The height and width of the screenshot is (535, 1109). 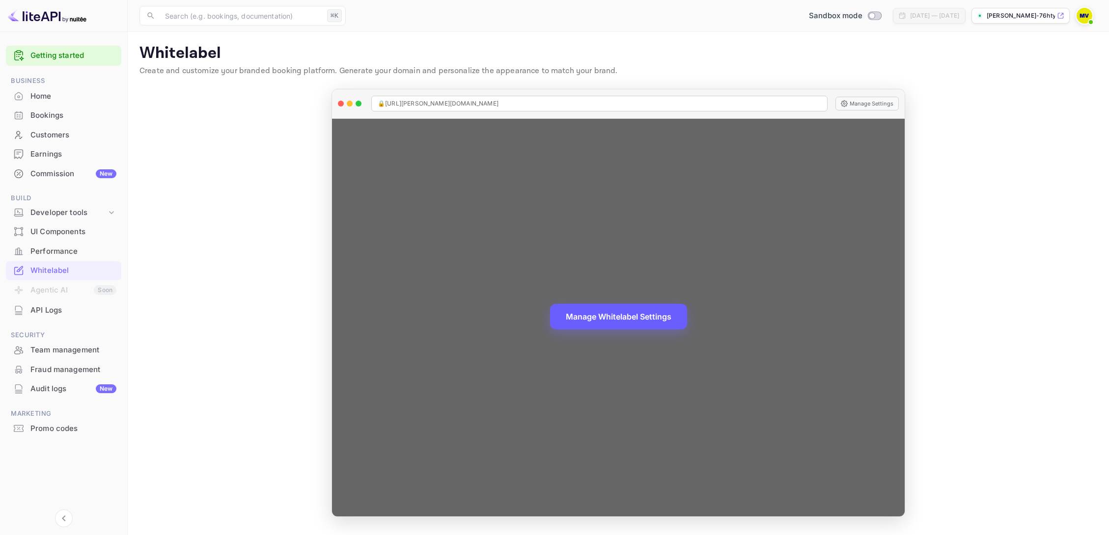 What do you see at coordinates (63, 389) in the screenshot?
I see `div: Audit logsNew` at bounding box center [63, 389].